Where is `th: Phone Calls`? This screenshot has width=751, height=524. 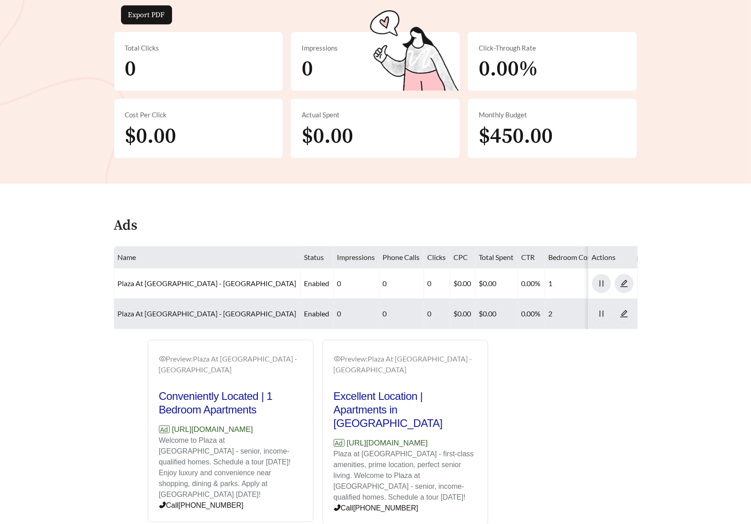 th: Phone Calls is located at coordinates (401, 257).